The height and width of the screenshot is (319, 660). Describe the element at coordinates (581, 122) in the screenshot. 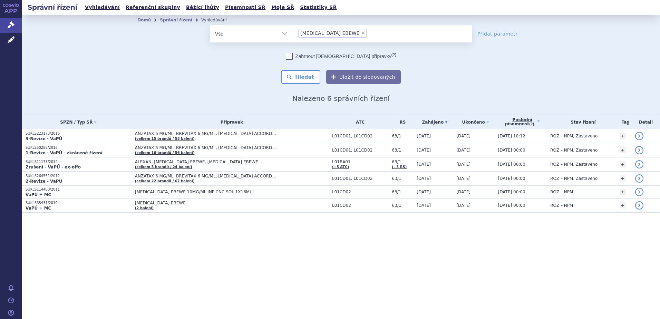

I see `th: Stav řízení` at that location.